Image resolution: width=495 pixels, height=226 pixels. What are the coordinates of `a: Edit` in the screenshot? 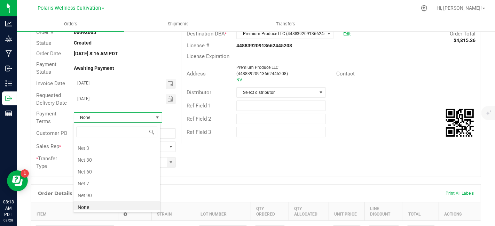 It's located at (347, 34).